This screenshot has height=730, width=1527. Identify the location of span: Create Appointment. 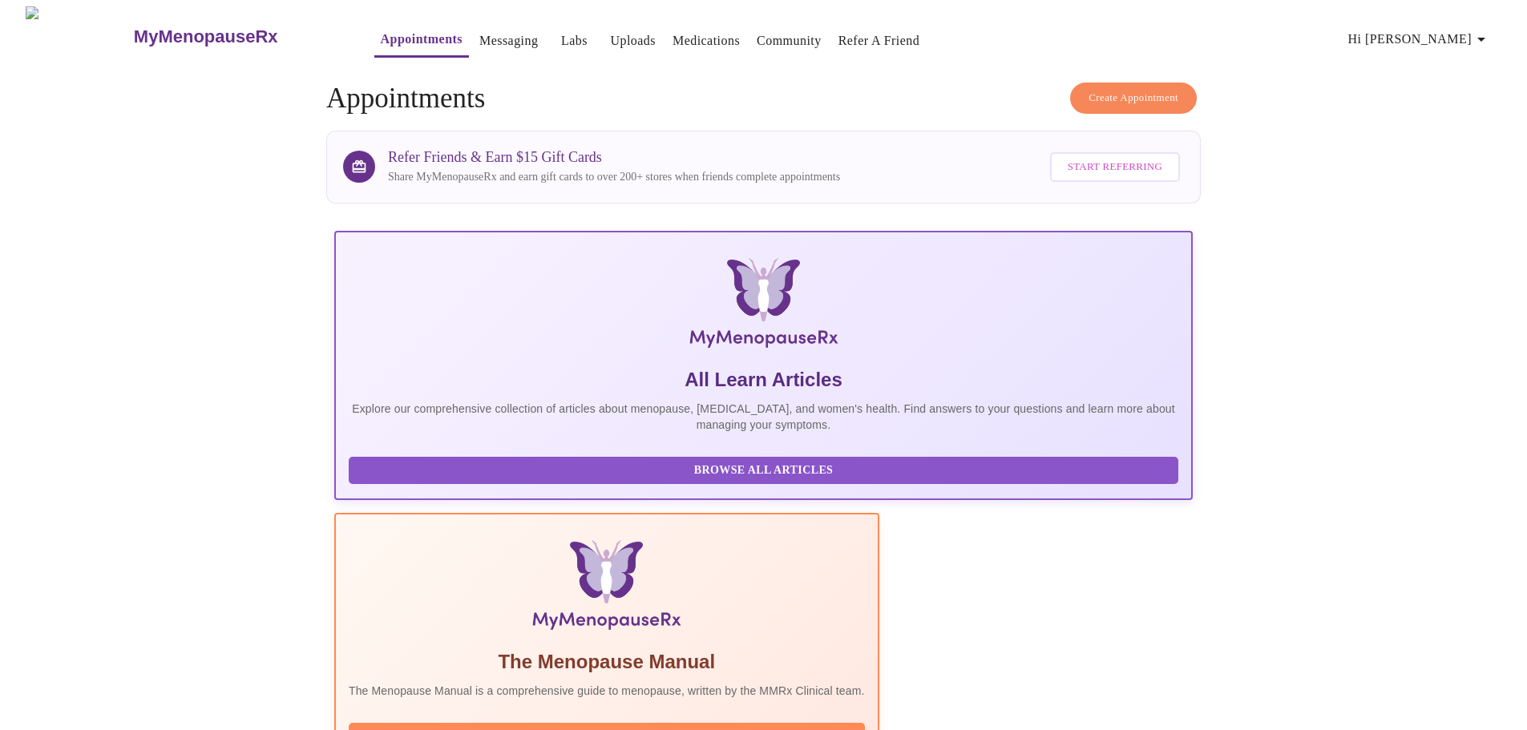
(1133, 98).